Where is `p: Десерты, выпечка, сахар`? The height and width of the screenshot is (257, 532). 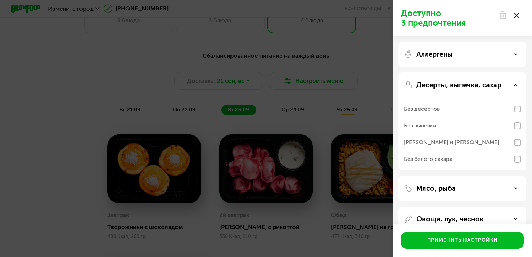
p: Десерты, выпечка, сахар is located at coordinates (459, 85).